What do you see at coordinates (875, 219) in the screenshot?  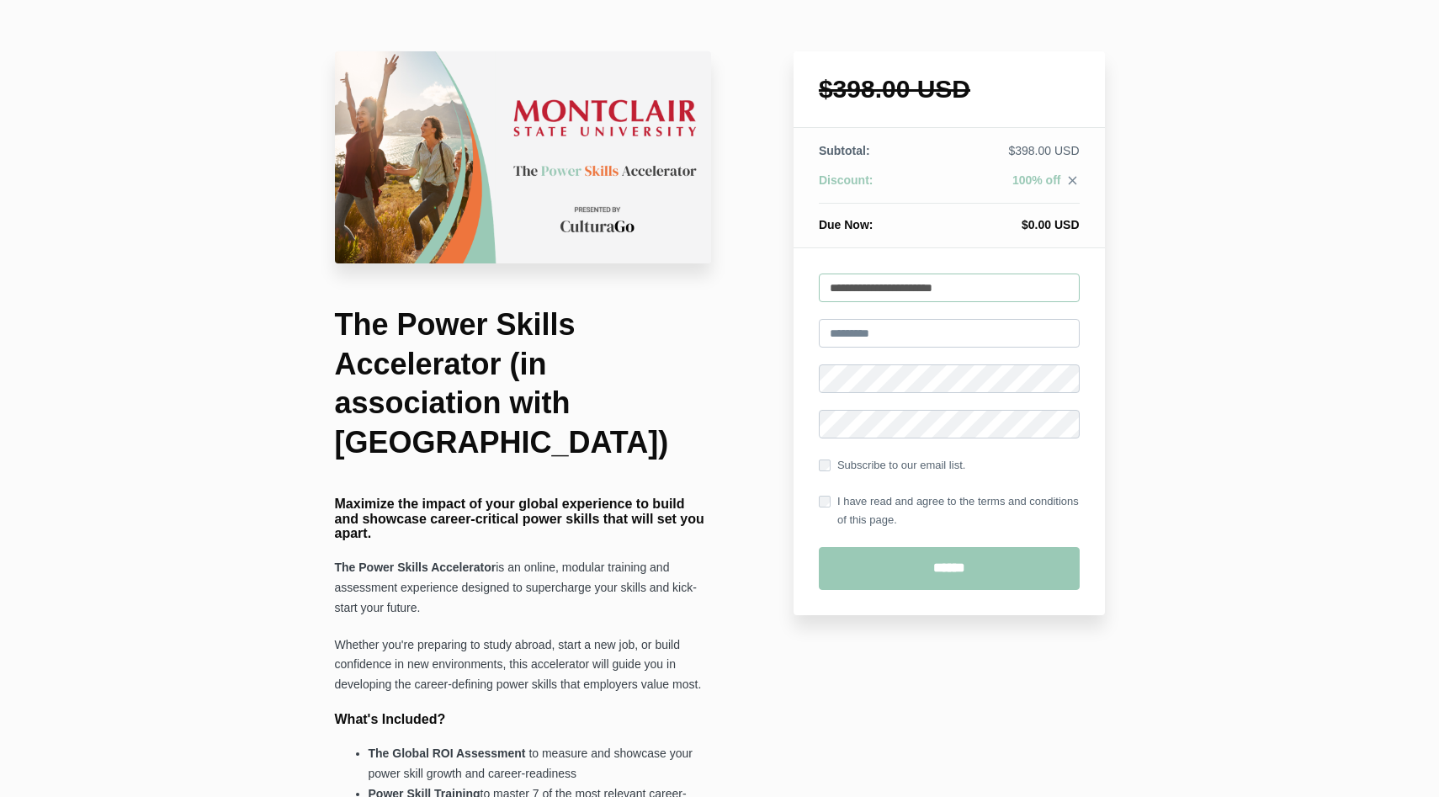 I see `th: Due Now:` at bounding box center [875, 219].